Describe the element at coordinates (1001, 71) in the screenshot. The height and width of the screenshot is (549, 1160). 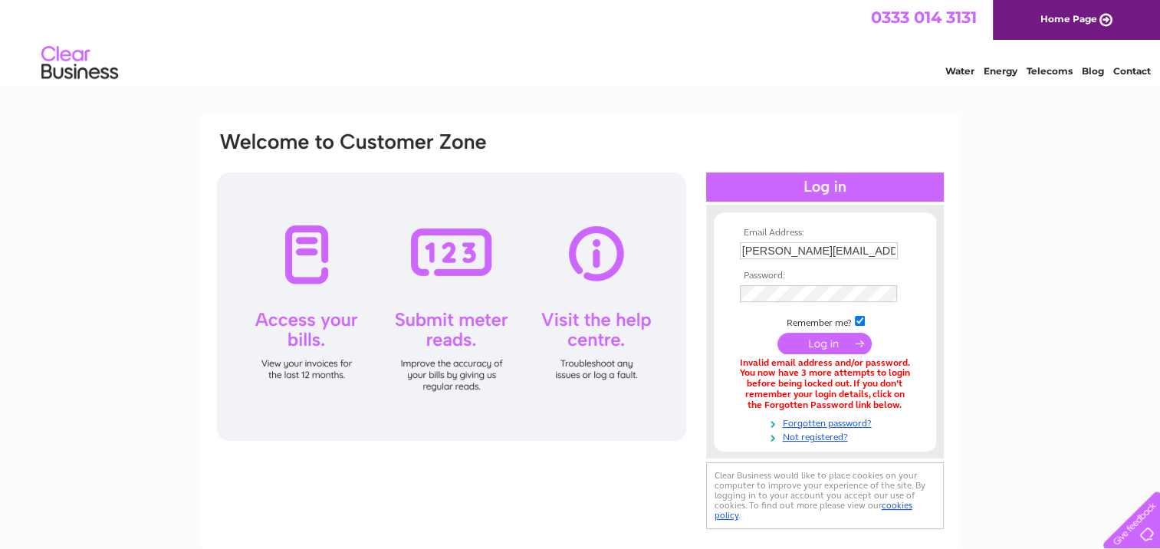
I see `a: Energy` at that location.